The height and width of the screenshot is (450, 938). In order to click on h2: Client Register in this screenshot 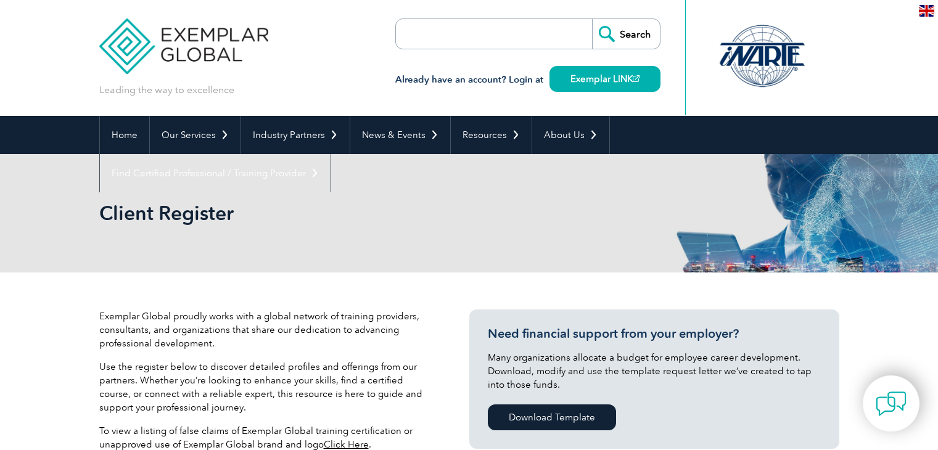, I will do `click(358, 213)`.